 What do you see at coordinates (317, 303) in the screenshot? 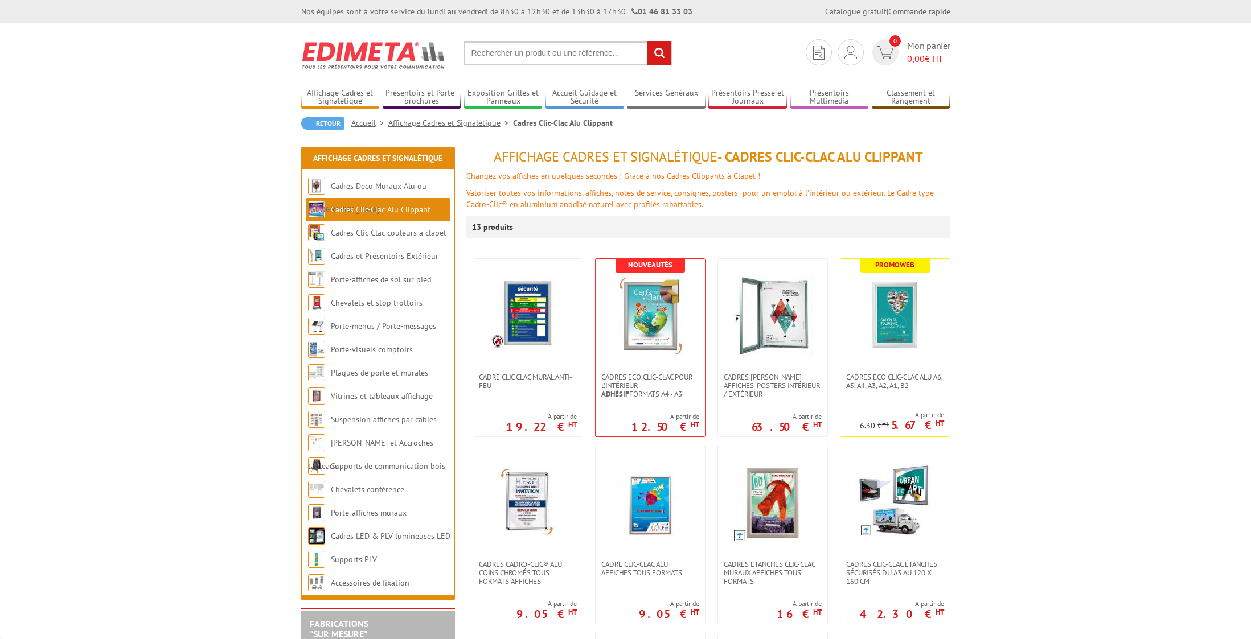
I see `img: Chevalets et stop trottoirs` at bounding box center [317, 303].